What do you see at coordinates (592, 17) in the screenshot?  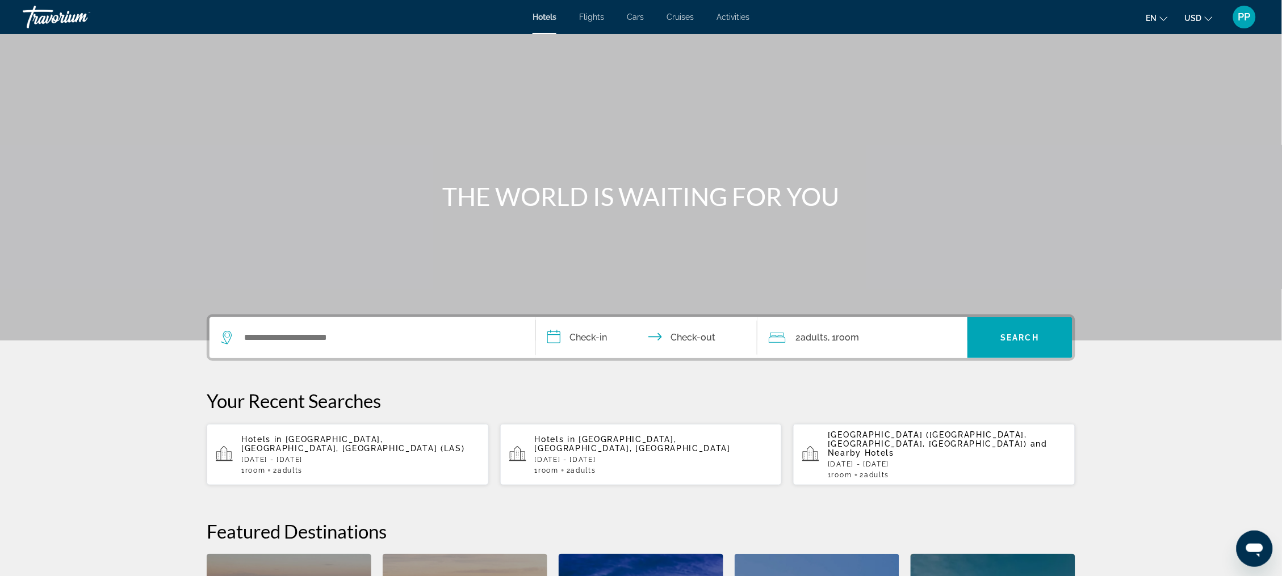 I see `a: Flights` at bounding box center [592, 17].